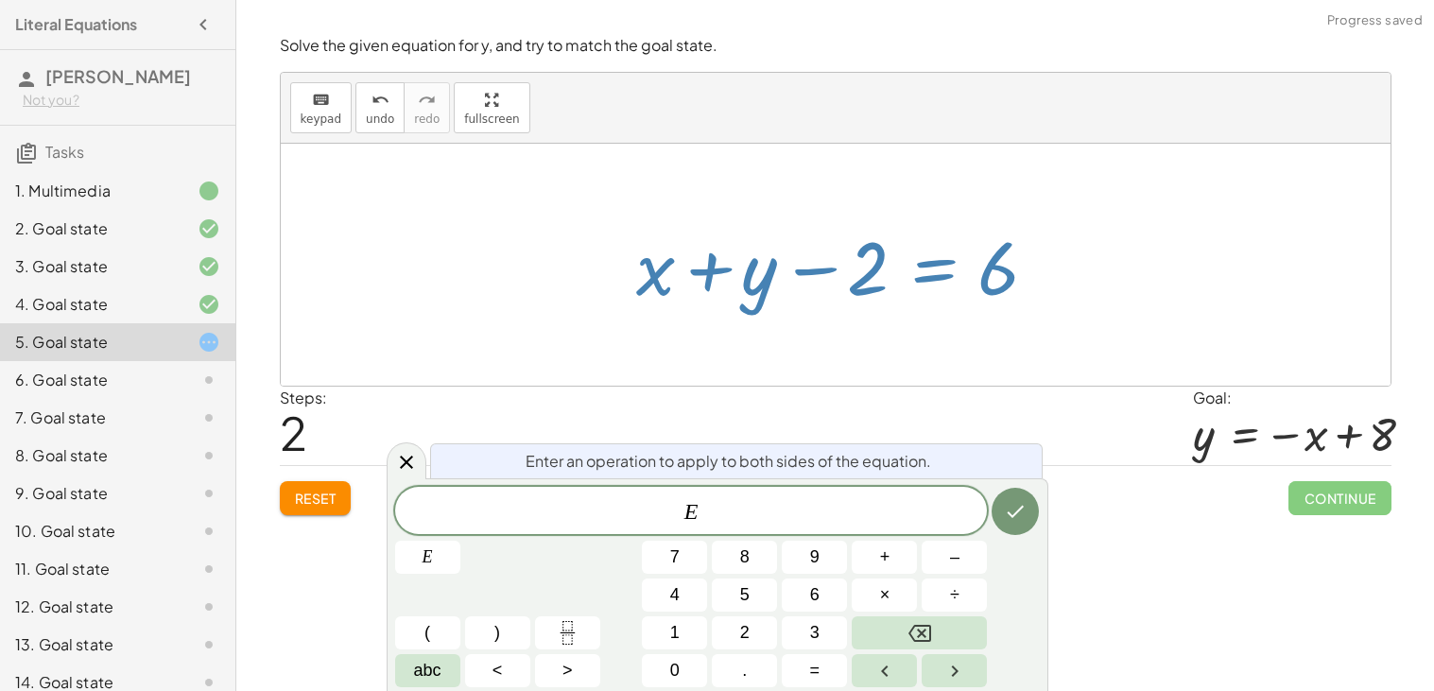 This screenshot has height=691, width=1434. I want to click on button: 8, so click(744, 557).